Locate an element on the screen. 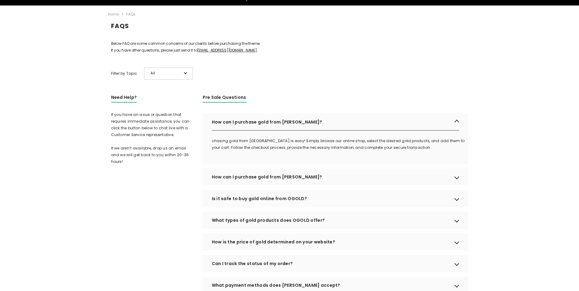 The height and width of the screenshot is (291, 579). span: All is located at coordinates (166, 73).